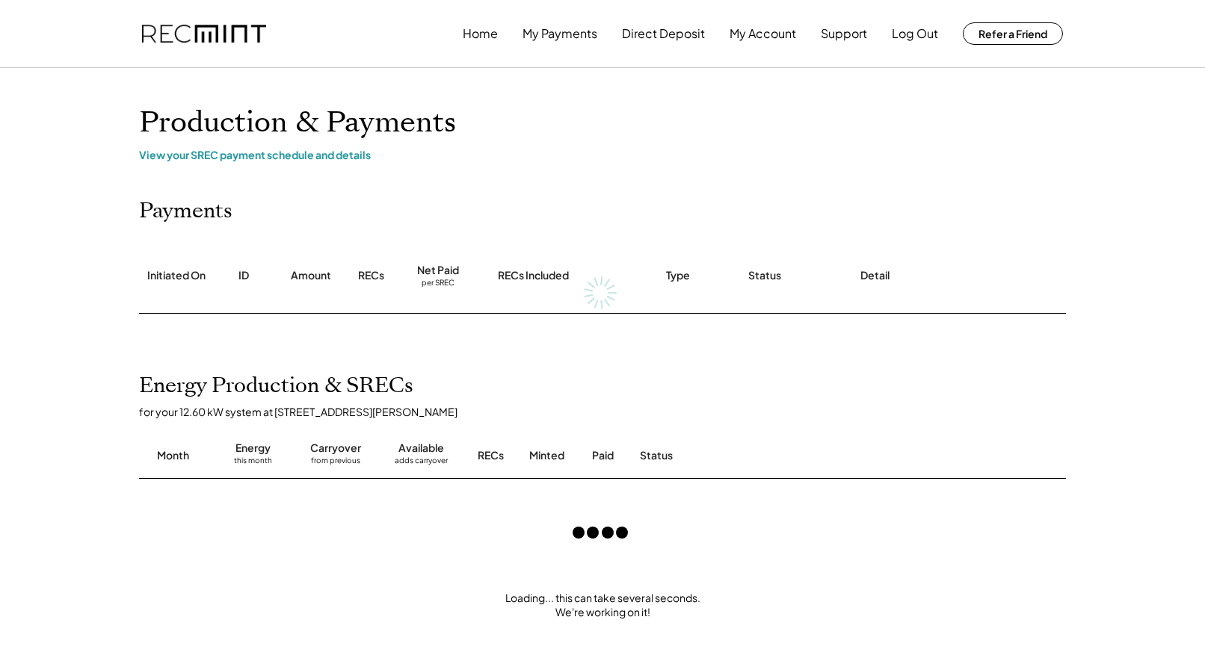 Image resolution: width=1205 pixels, height=670 pixels. Describe the element at coordinates (311, 276) in the screenshot. I see `div: Amount` at that location.